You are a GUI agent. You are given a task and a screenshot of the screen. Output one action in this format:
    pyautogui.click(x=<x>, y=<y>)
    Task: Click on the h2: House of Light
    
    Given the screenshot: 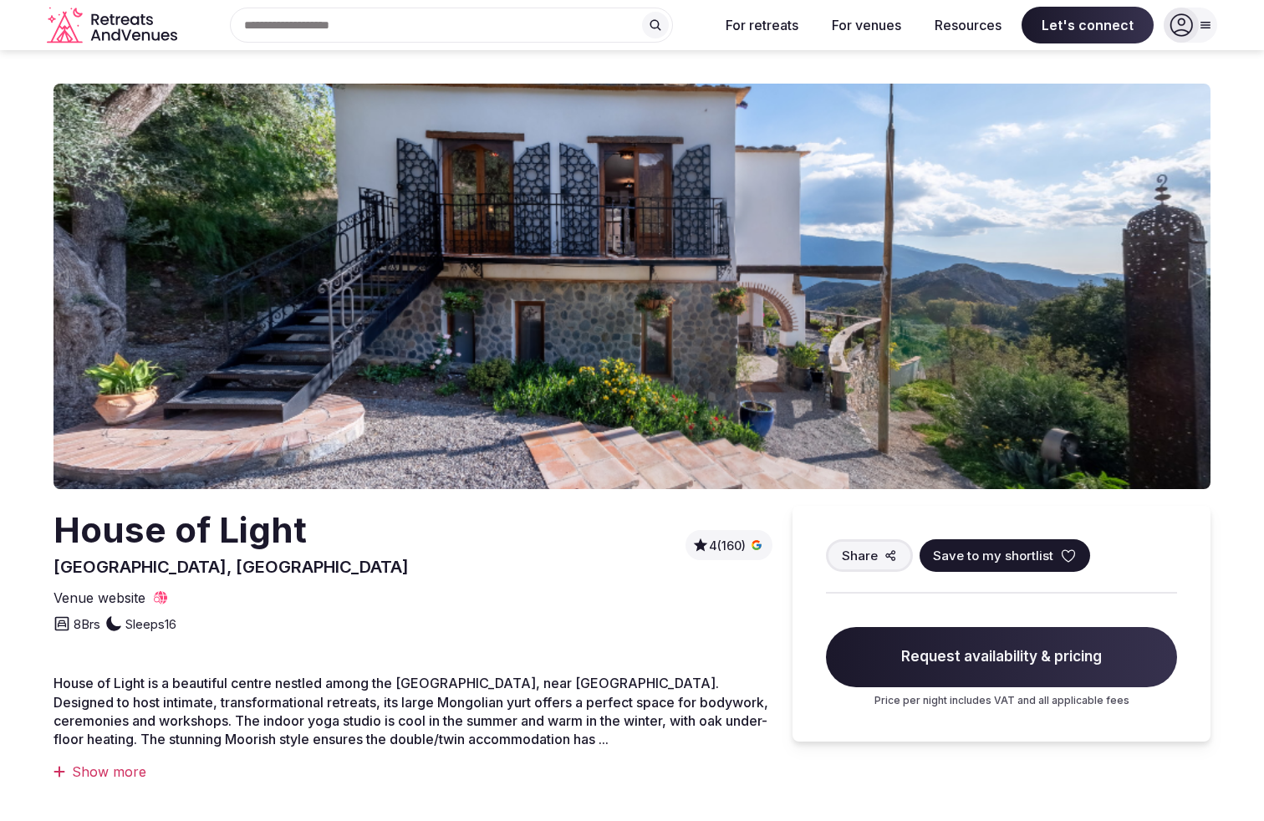 What is the action you would take?
    pyautogui.click(x=231, y=530)
    